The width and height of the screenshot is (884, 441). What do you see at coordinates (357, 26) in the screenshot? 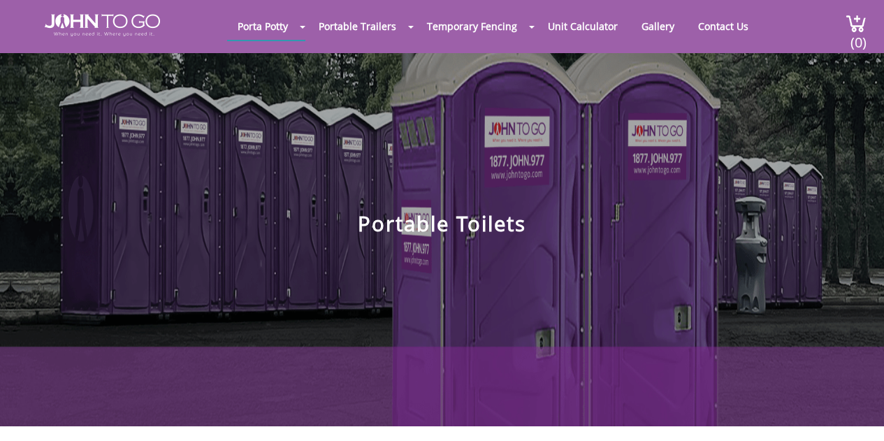
I see `a: Portable Trailers` at bounding box center [357, 26].